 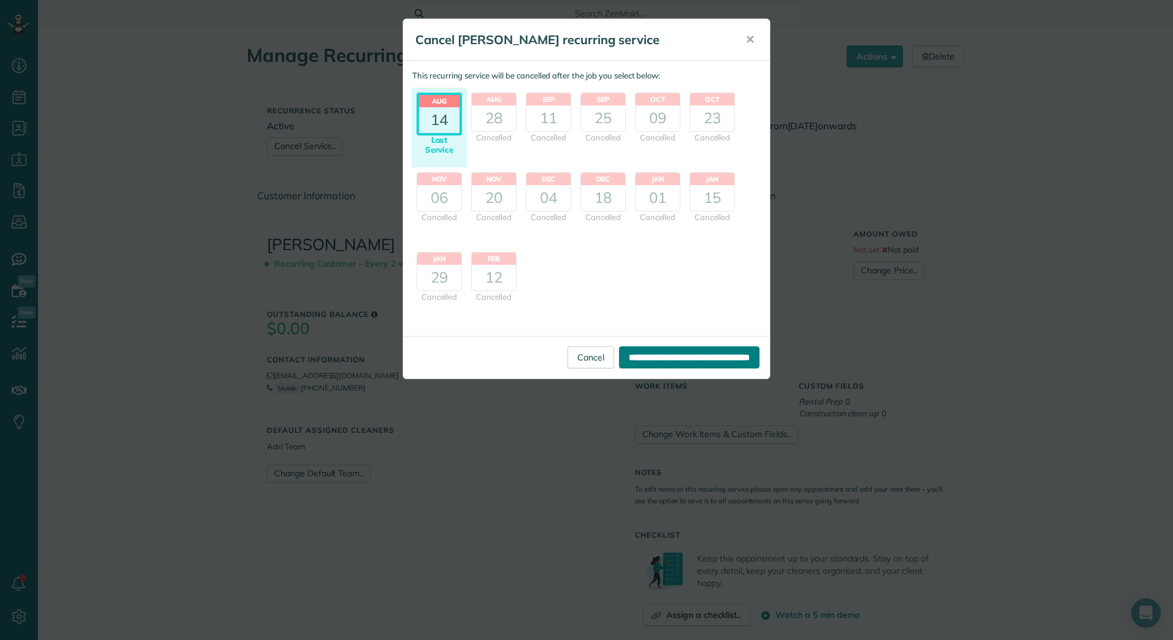 What do you see at coordinates (494, 118) in the screenshot?
I see `div: 28` at bounding box center [494, 118].